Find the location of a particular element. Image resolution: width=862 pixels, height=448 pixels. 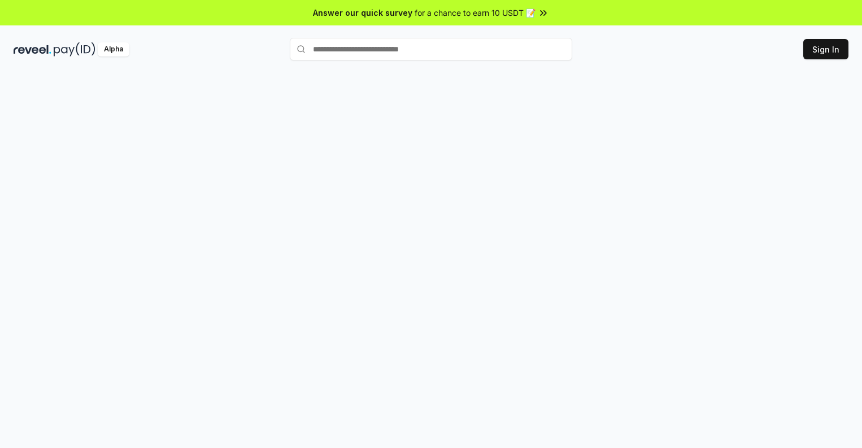

img: reveel_dark is located at coordinates (32, 49).